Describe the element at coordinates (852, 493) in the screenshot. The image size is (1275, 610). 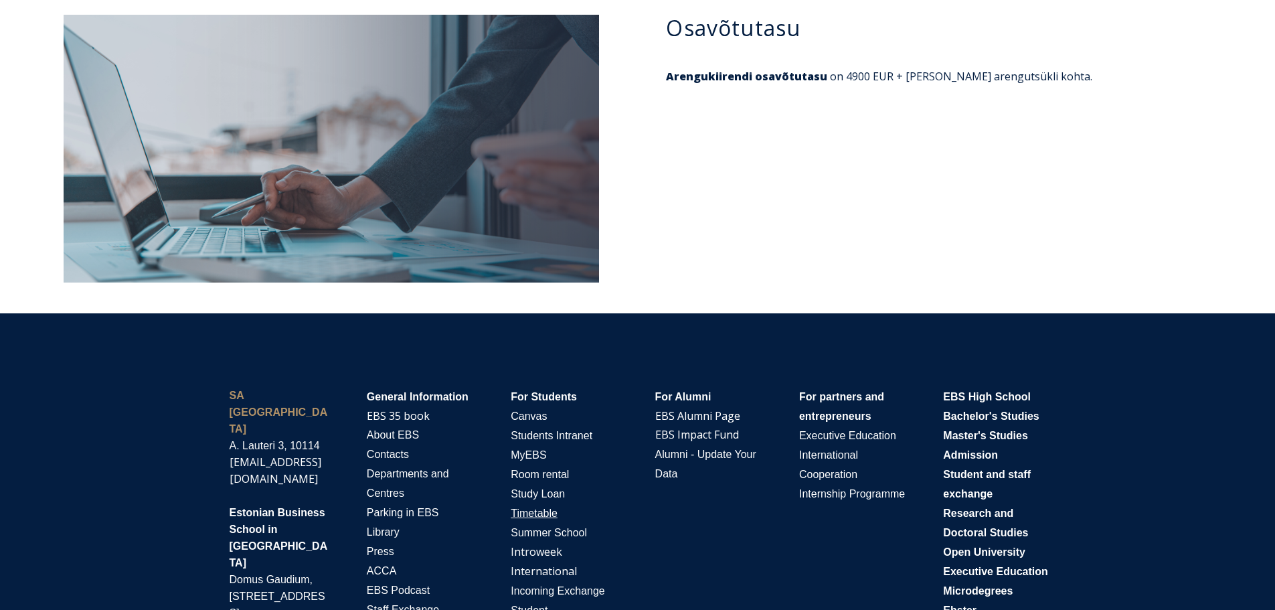
I see `a: Internship Programme` at that location.